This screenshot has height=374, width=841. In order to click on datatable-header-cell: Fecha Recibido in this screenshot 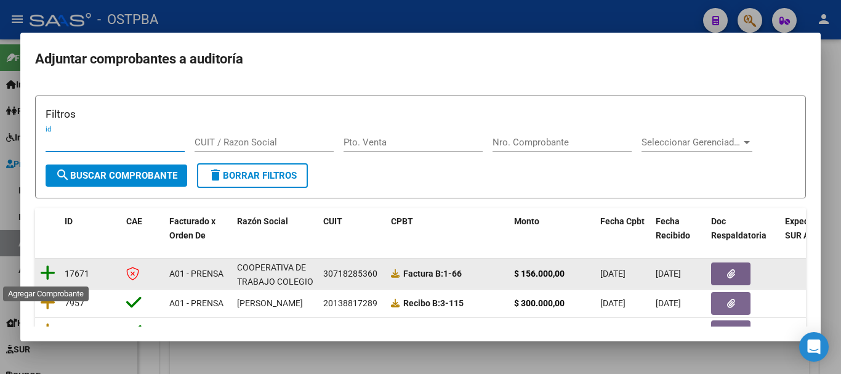, I will do `click(679, 229)`.